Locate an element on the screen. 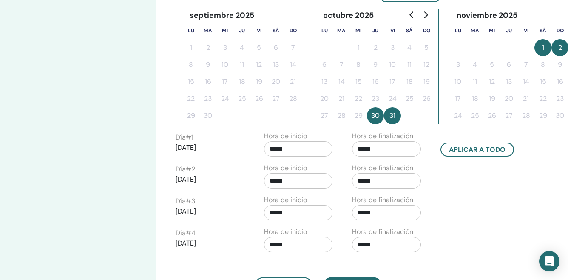 Image resolution: width=568 pixels, height=280 pixels. button: Aplicar a todo is located at coordinates (477, 149).